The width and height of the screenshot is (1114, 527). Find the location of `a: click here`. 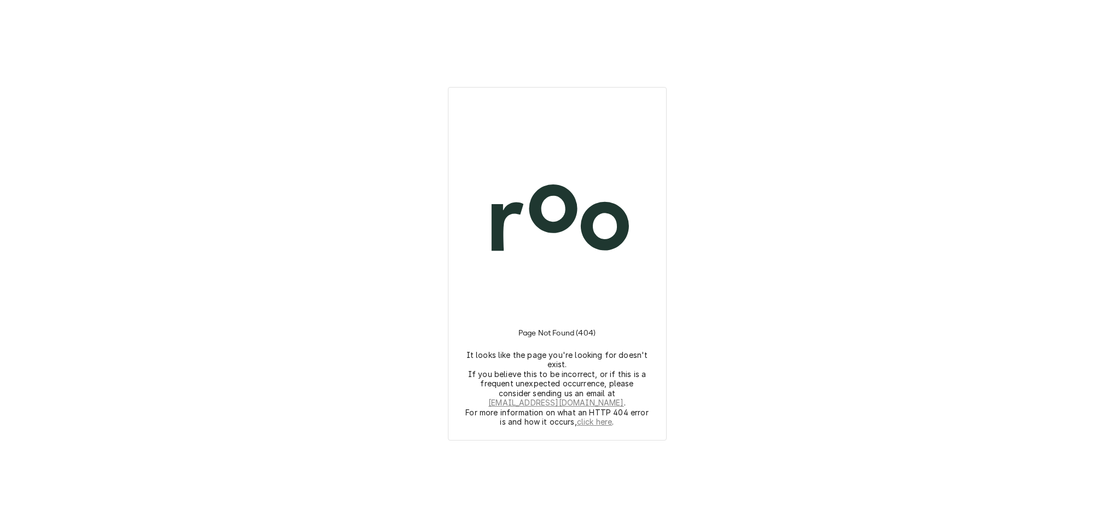

a: click here is located at coordinates (594, 422).